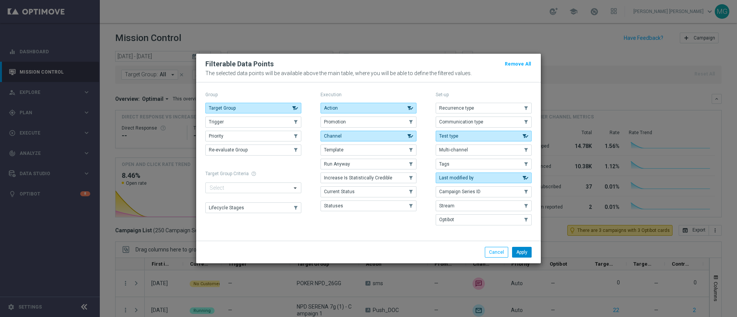  What do you see at coordinates (253, 150) in the screenshot?
I see `button: Re-evaluate Group` at bounding box center [253, 150].